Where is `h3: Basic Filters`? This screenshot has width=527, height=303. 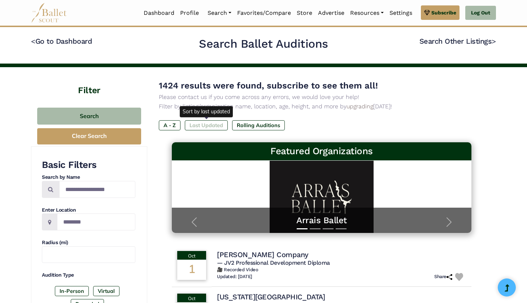 h3: Basic Filters is located at coordinates (88, 165).